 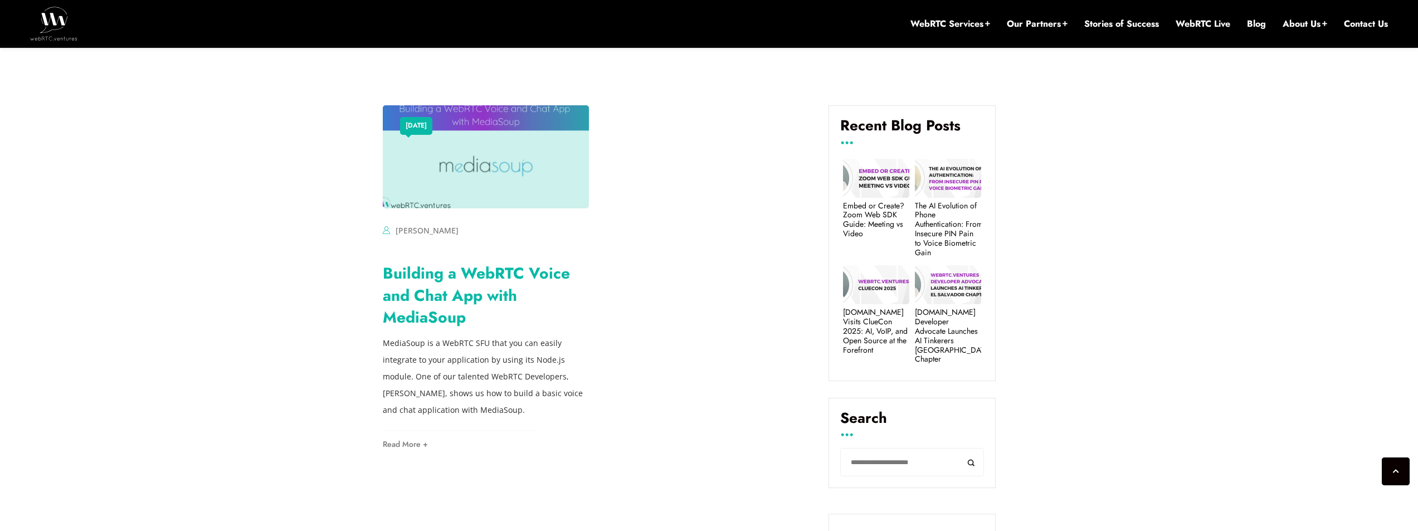 What do you see at coordinates (948, 229) in the screenshot?
I see `a: The AI Evolution of Phone Authentication: From Insecure PIN Pain to Voice Biometric Gain` at bounding box center [948, 229].